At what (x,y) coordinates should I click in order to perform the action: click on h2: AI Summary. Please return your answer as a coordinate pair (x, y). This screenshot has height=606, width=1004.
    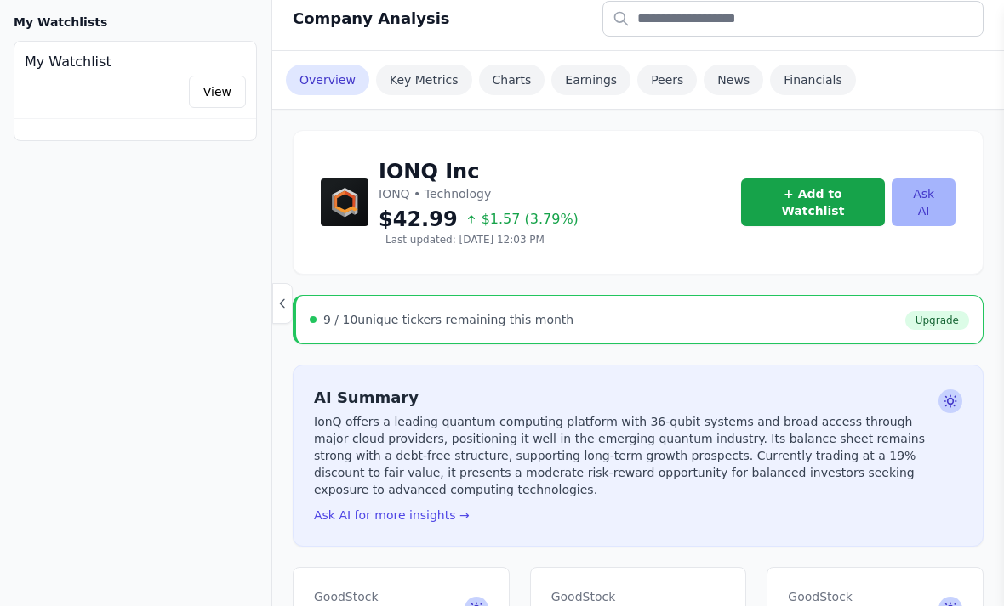
    Looking at the image, I should click on (623, 398).